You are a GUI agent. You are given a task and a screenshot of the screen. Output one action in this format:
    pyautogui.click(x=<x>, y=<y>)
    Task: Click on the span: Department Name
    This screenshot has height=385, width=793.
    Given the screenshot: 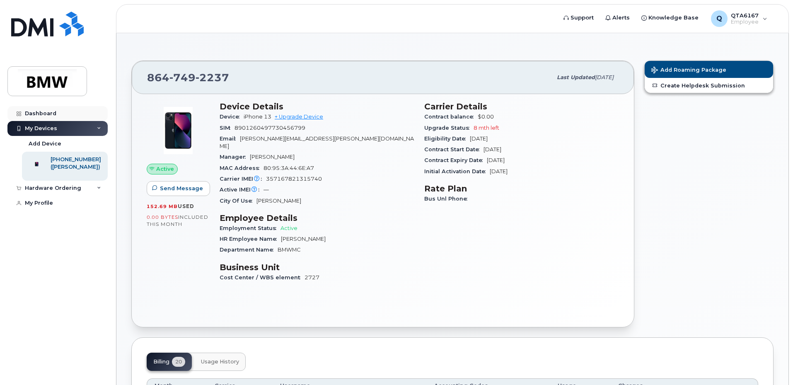 What is the action you would take?
    pyautogui.click(x=248, y=249)
    